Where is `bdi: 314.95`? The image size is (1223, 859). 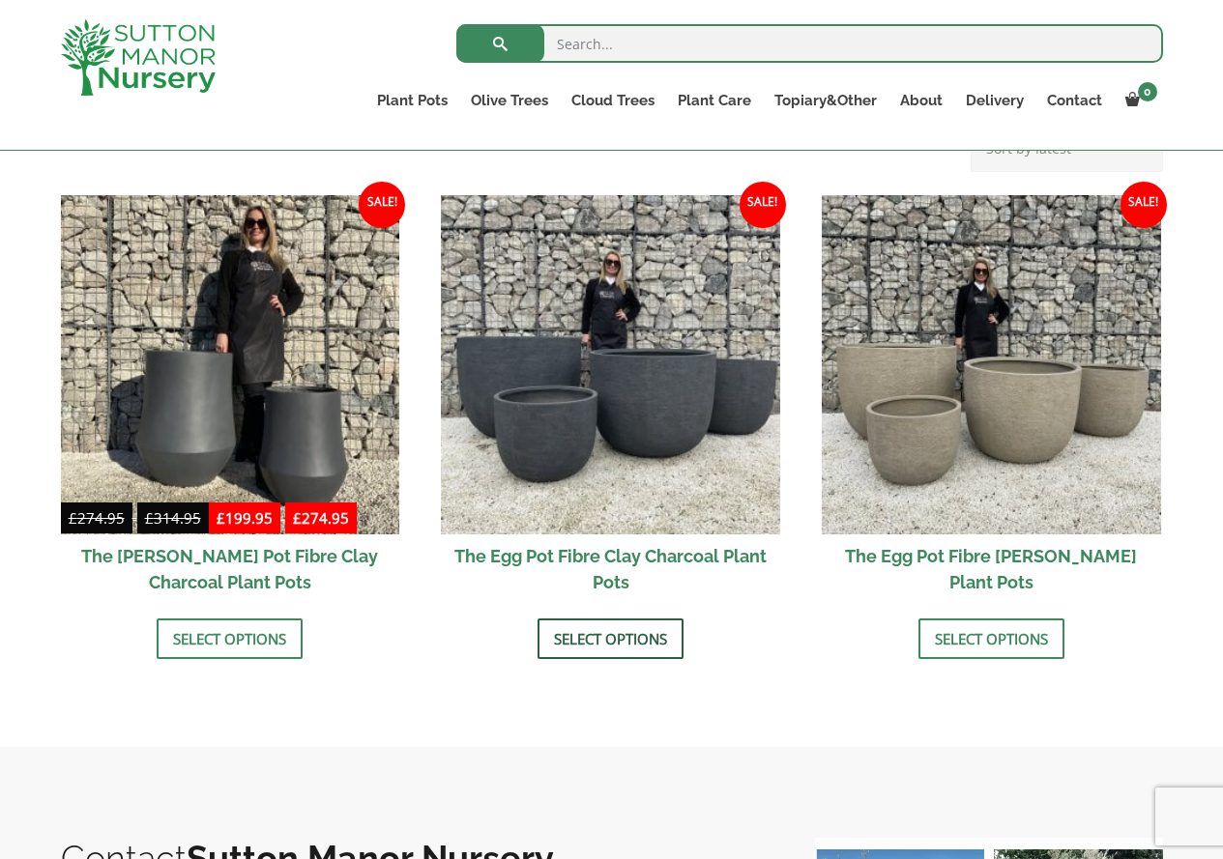 bdi: 314.95 is located at coordinates (173, 518).